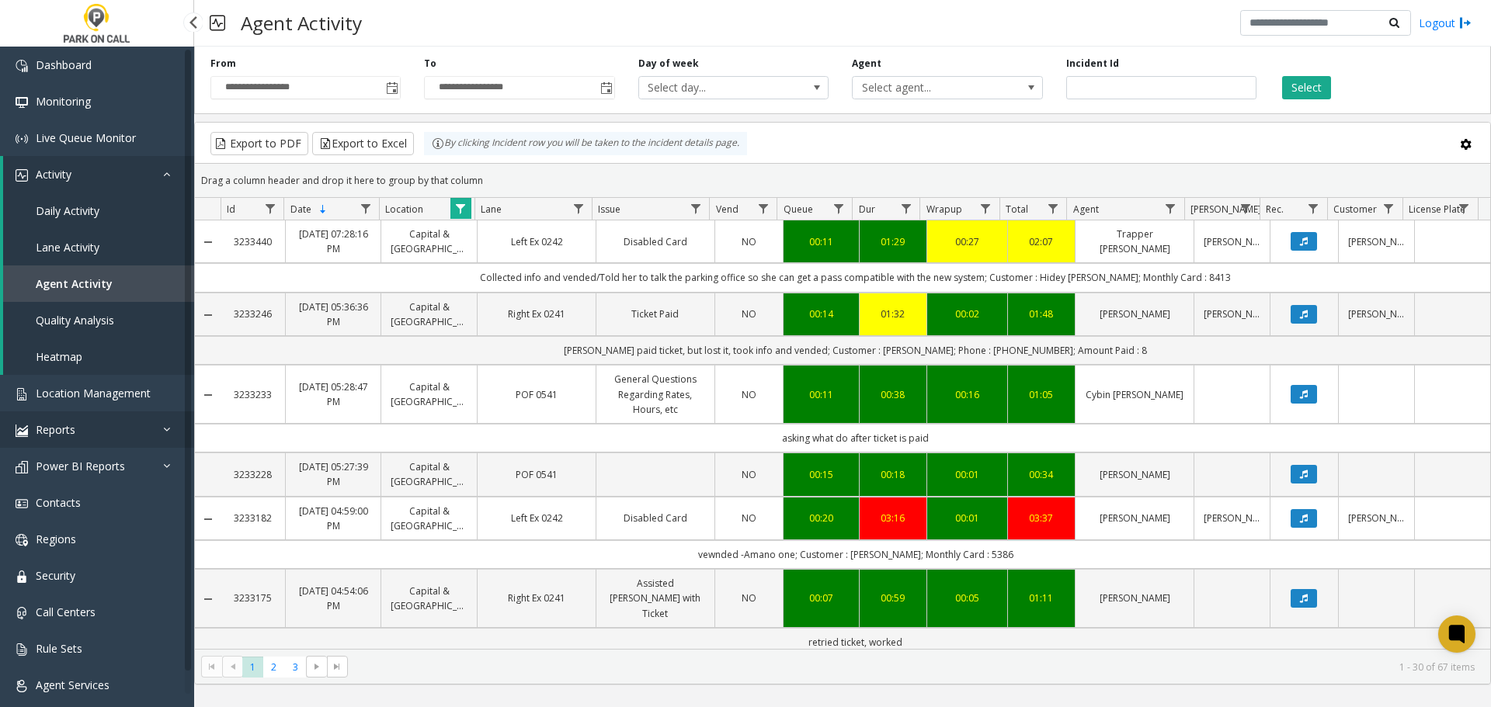 This screenshot has height=707, width=1491. What do you see at coordinates (893, 242) in the screenshot?
I see `div: 01:29` at bounding box center [893, 242].